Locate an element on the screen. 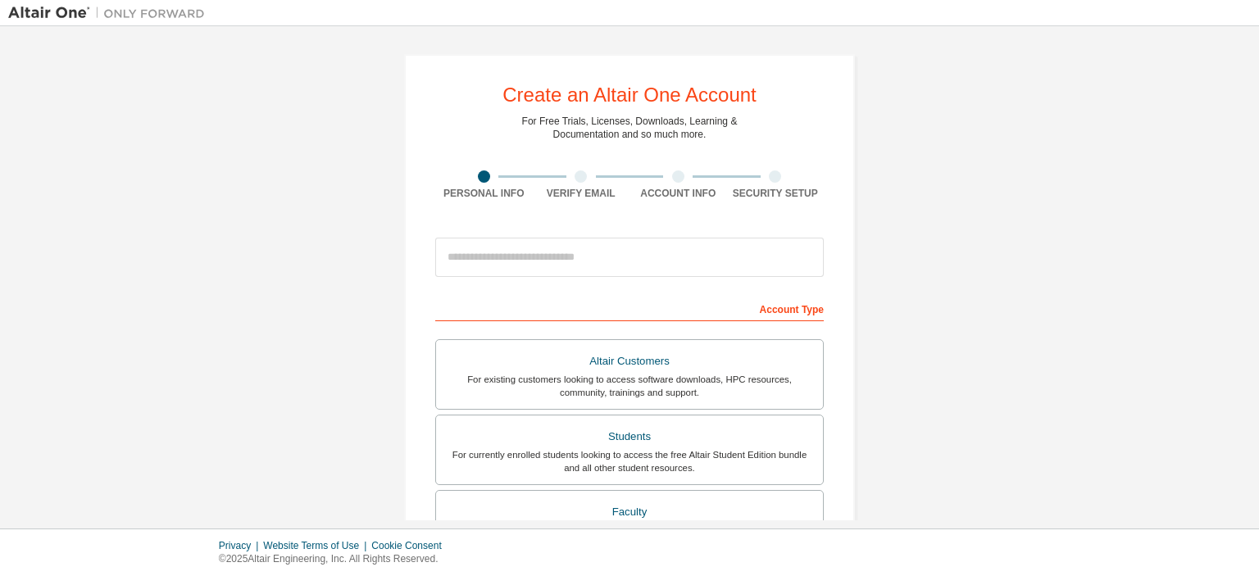 The width and height of the screenshot is (1259, 576). div: Faculty is located at coordinates (629, 512).